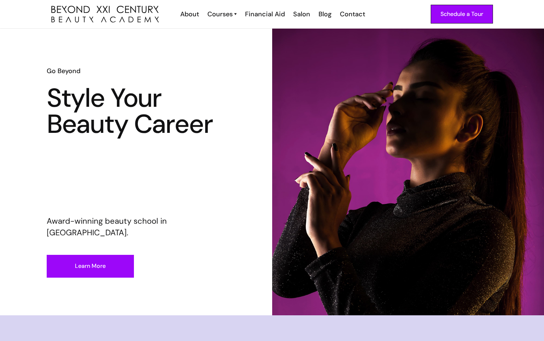 Image resolution: width=544 pixels, height=341 pixels. I want to click on a: Financial Aid, so click(264, 14).